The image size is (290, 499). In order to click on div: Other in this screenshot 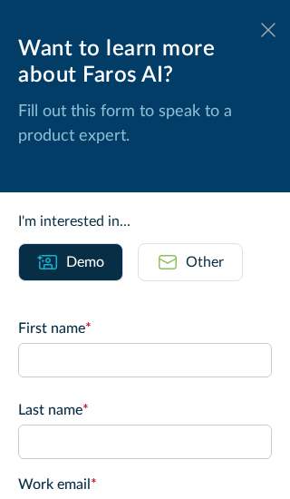, I will do `click(205, 262)`.